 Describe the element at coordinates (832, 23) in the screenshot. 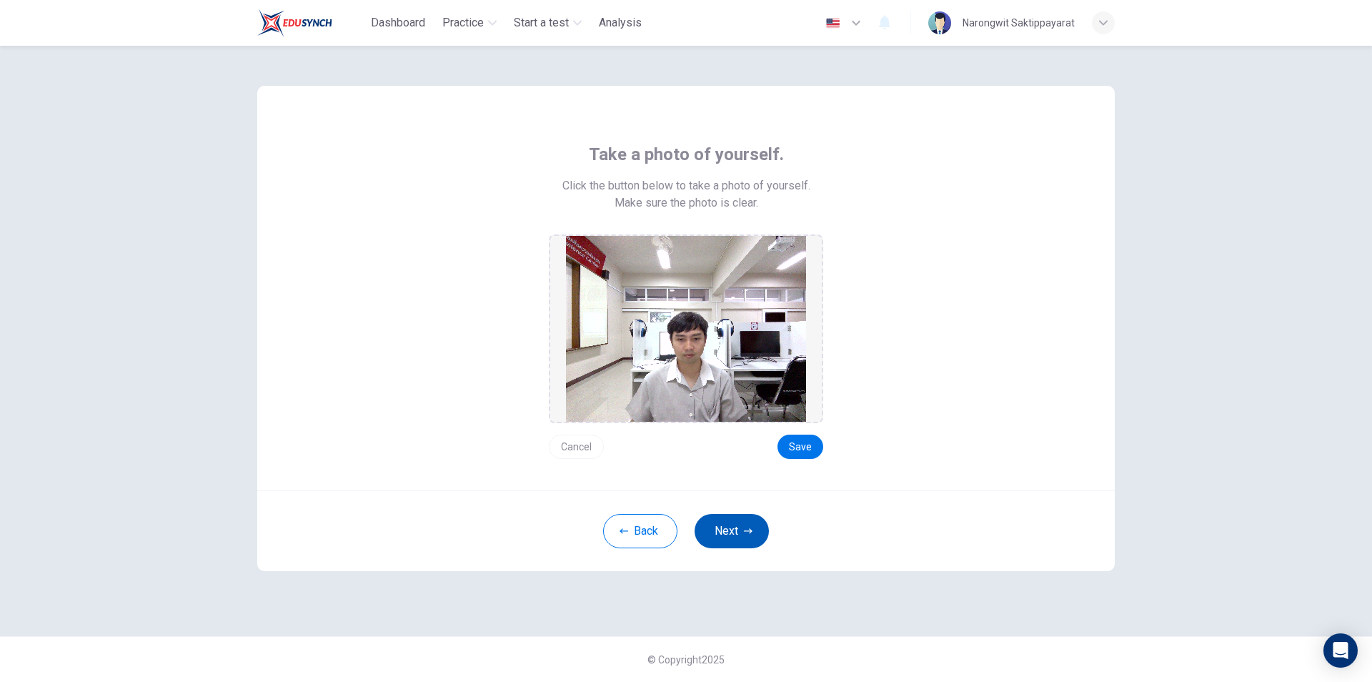

I see `img: en` at that location.